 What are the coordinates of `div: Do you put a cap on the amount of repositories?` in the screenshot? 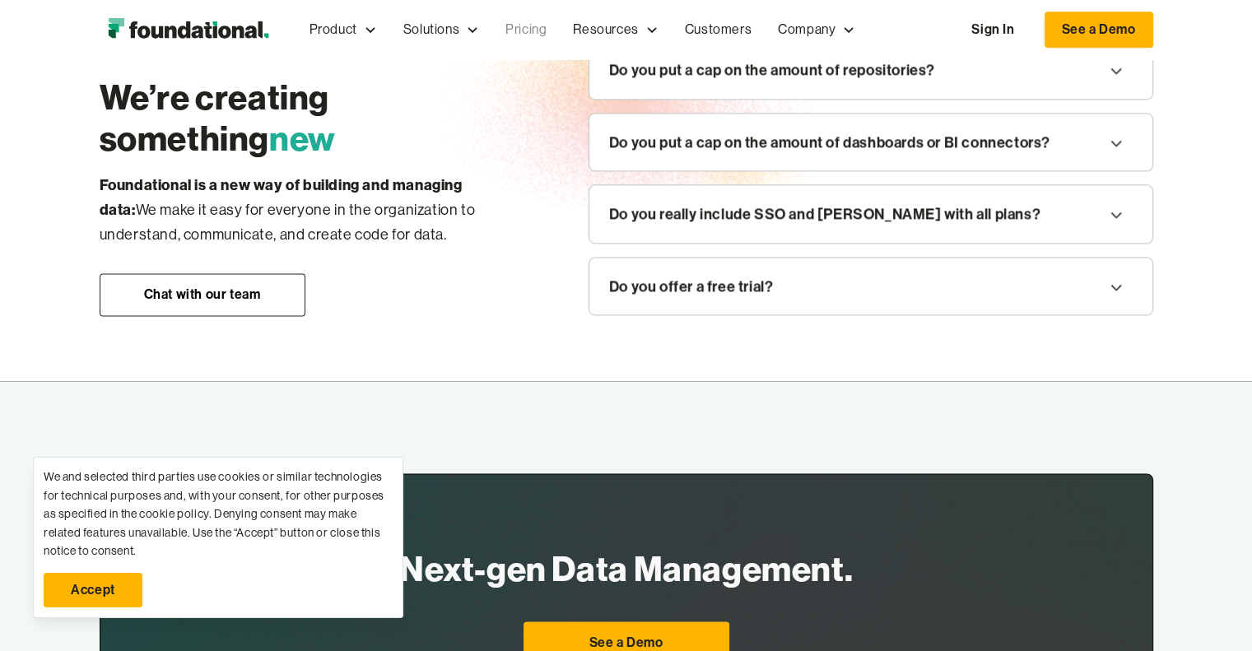 It's located at (772, 70).